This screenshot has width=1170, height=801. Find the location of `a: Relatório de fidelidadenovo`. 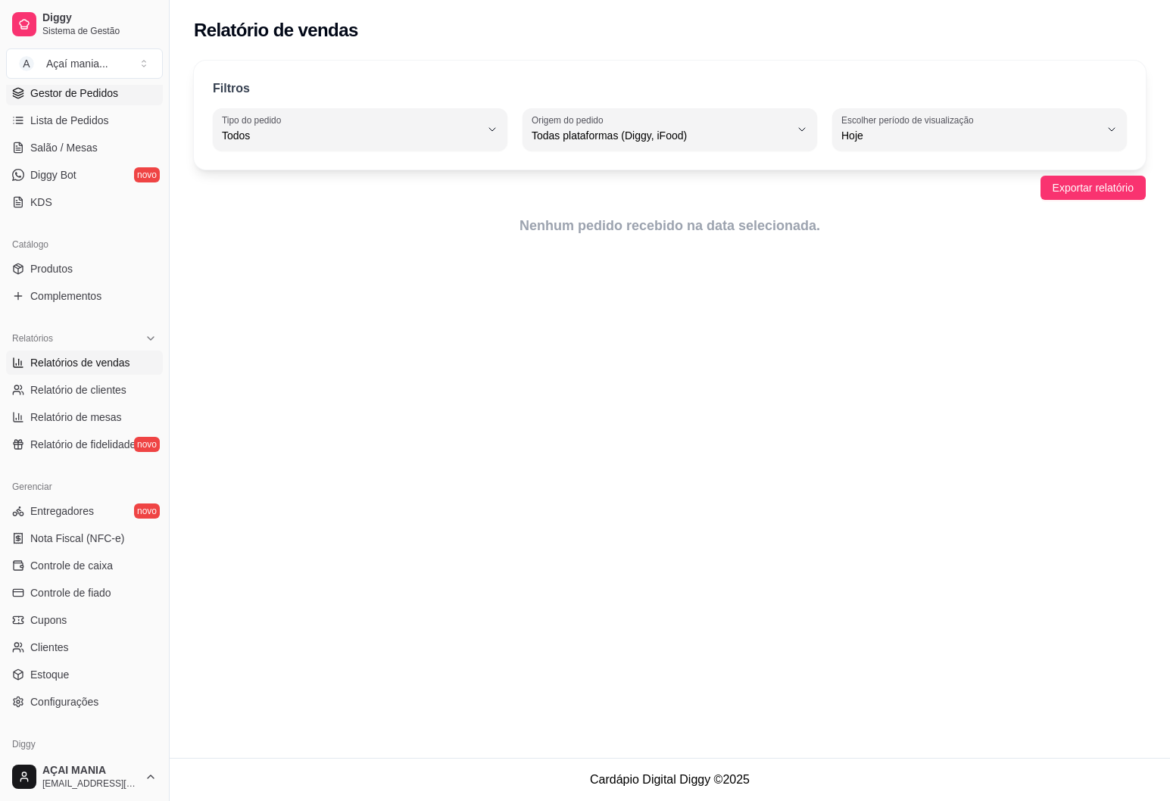

a: Relatório de fidelidadenovo is located at coordinates (84, 444).